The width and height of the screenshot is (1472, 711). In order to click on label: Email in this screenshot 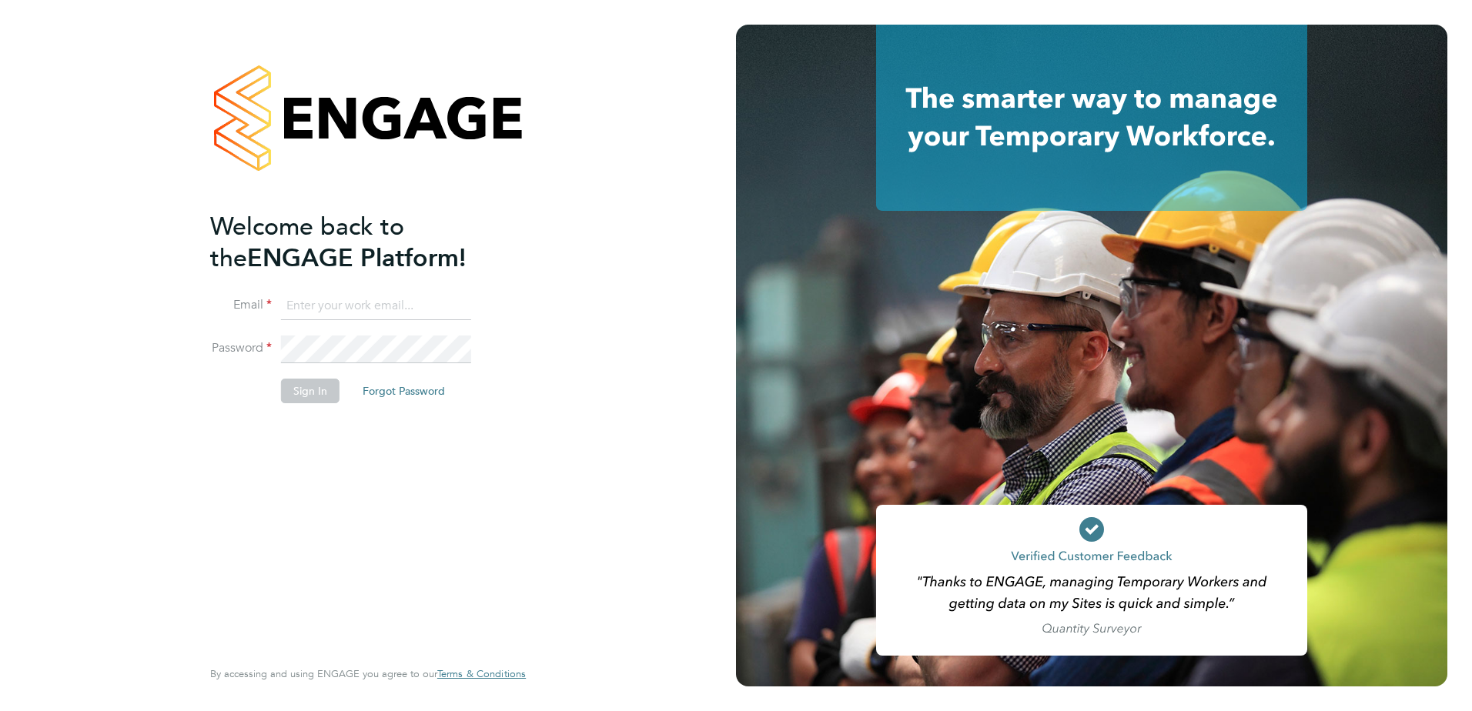, I will do `click(241, 305)`.